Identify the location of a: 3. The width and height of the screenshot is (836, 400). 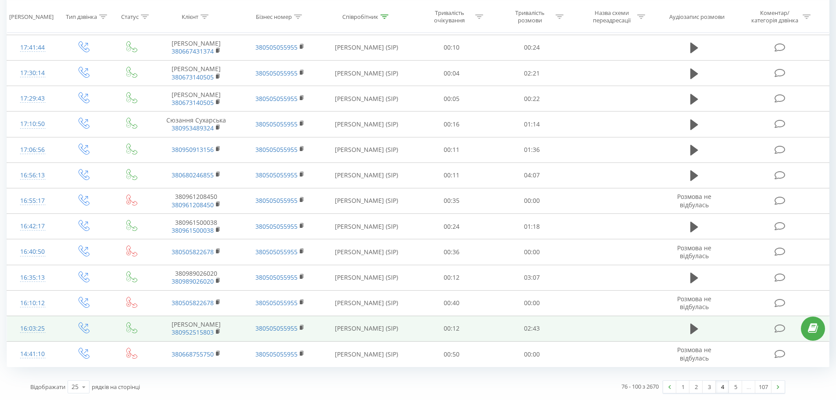
(709, 386).